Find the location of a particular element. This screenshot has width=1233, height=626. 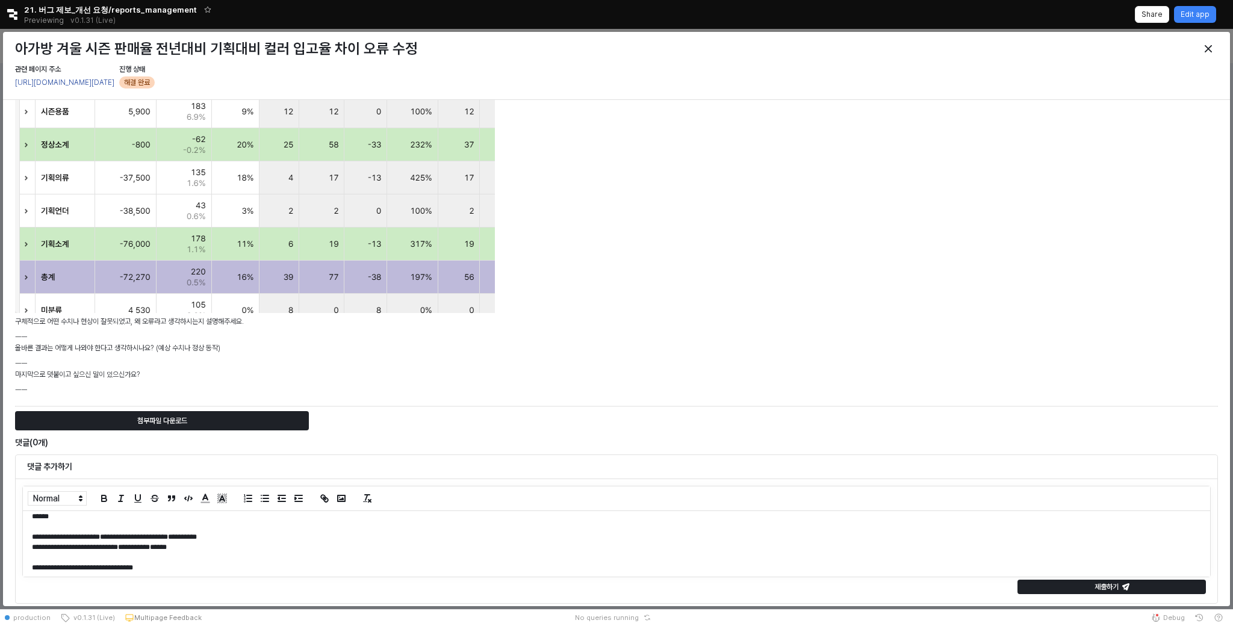

span: Debug is located at coordinates (1174, 618).